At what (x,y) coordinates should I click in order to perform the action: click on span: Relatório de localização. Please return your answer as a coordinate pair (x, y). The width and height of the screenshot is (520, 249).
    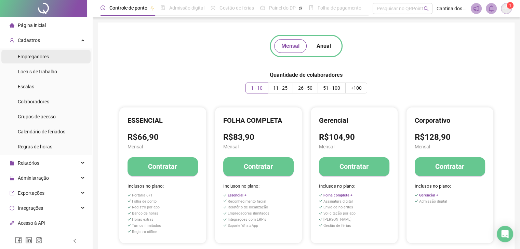
    Looking at the image, I should click on (248, 207).